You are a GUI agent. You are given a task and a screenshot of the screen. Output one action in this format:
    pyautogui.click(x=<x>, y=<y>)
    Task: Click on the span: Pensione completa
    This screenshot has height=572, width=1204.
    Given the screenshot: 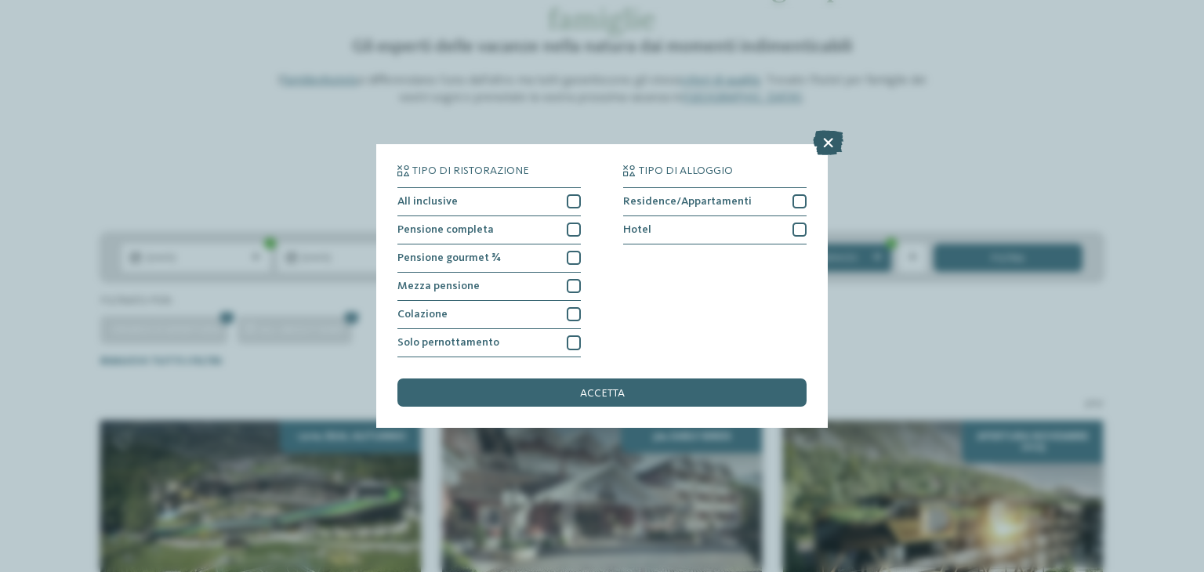 What is the action you would take?
    pyautogui.click(x=445, y=230)
    